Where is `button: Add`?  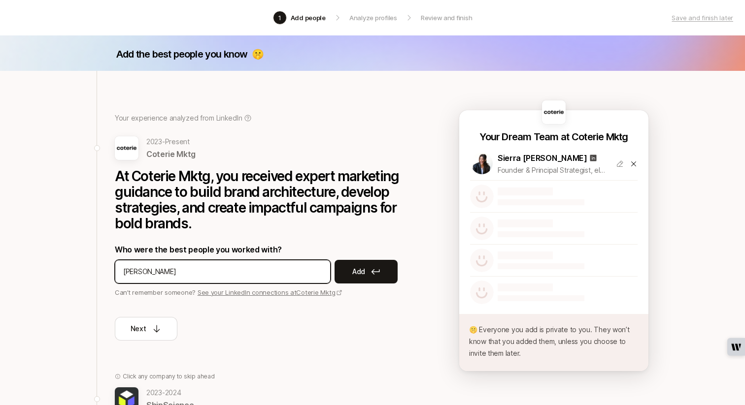
button: Add is located at coordinates (366, 272).